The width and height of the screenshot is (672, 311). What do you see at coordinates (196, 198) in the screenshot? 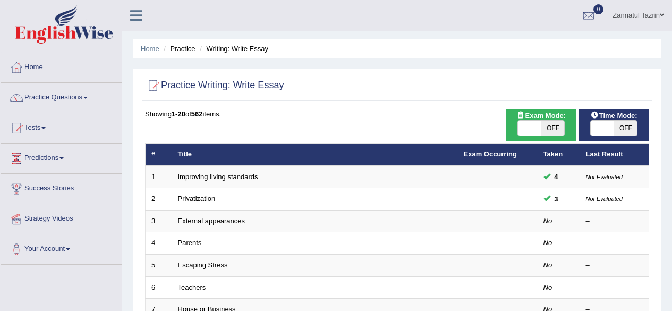
I see `a: Privatization` at bounding box center [196, 198].